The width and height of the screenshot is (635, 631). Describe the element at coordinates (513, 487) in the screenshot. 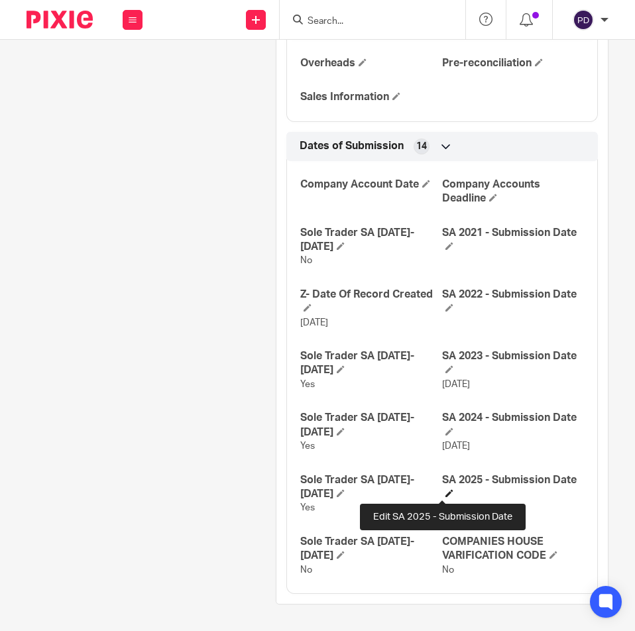

I see `h4: SA 2025 - Submission Date` at that location.